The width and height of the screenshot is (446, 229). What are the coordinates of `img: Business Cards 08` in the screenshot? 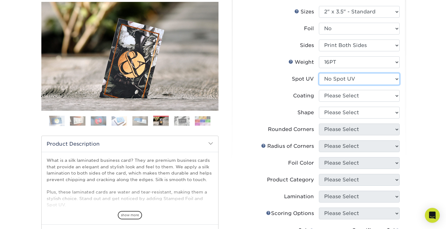 It's located at (203, 121).